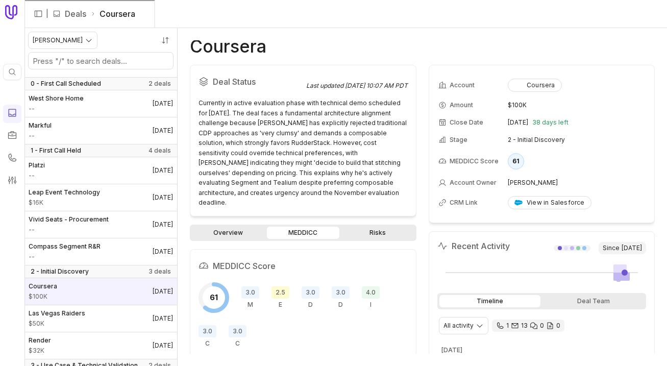 The height and width of the screenshot is (366, 667). Describe the element at coordinates (37, 165) in the screenshot. I see `span: Platzi` at that location.